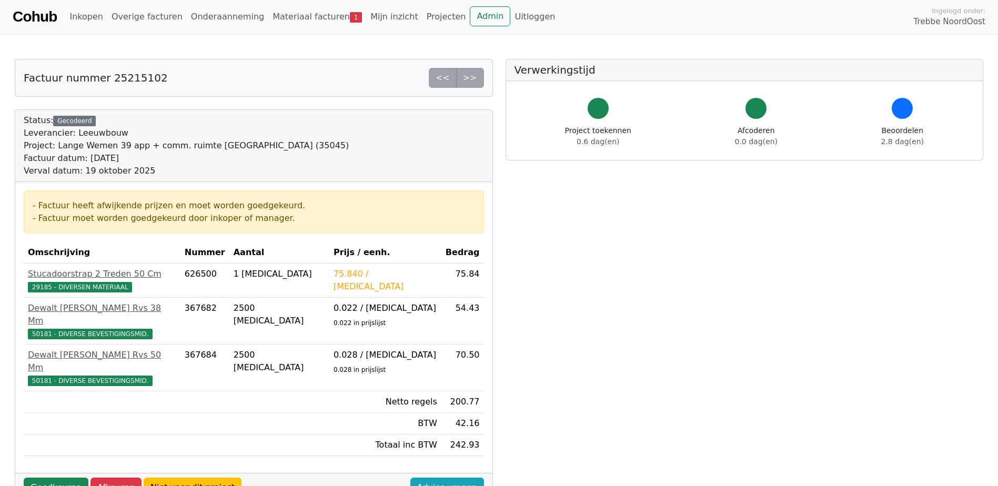  Describe the element at coordinates (359, 370) in the screenshot. I see `sub: 0.028 in prijslijst` at that location.